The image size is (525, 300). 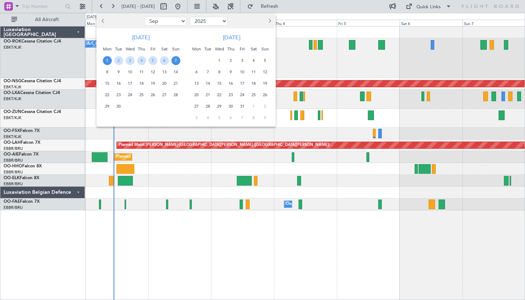 I want to click on div: 27-10-2025, so click(x=197, y=106).